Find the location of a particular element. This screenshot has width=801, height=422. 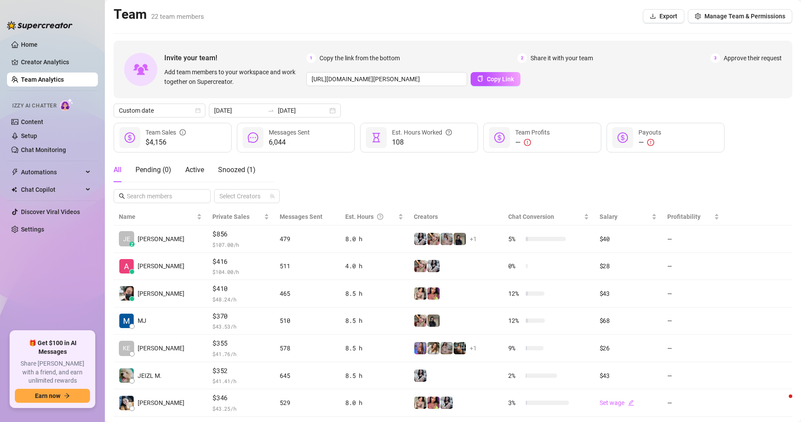

span: Salary is located at coordinates (608, 217).